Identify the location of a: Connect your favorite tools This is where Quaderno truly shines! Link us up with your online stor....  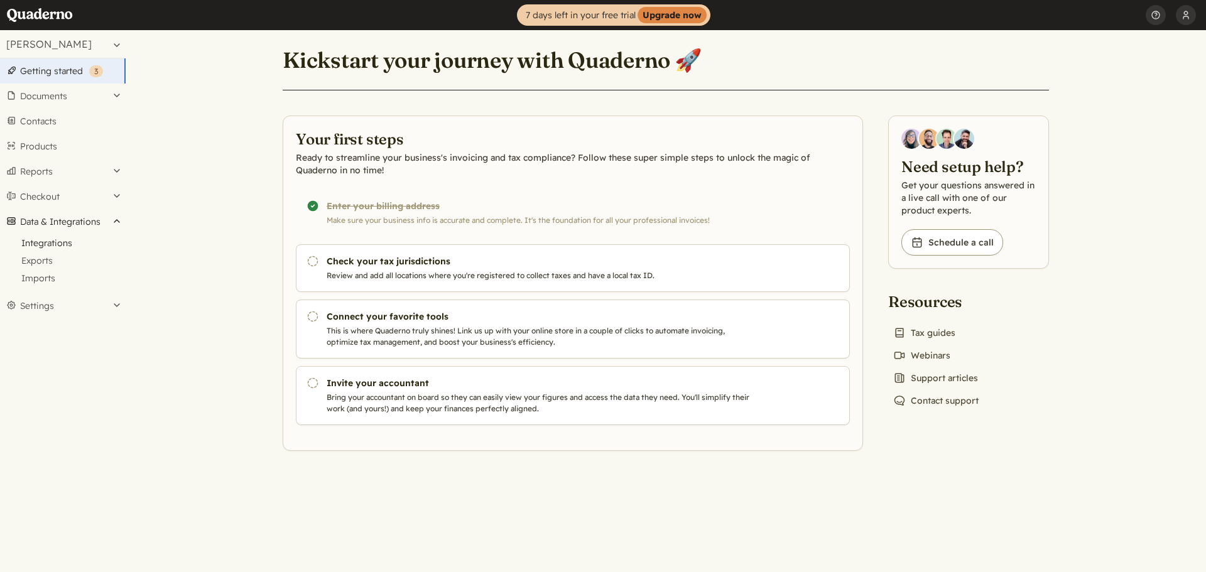
(573, 329).